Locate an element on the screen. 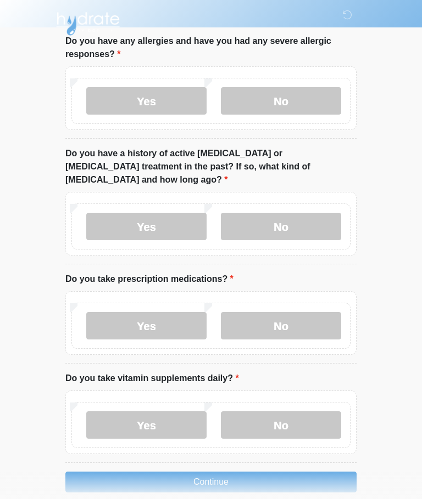 The height and width of the screenshot is (499, 422). label: Do you take prescription medications? is located at coordinates (149, 279).